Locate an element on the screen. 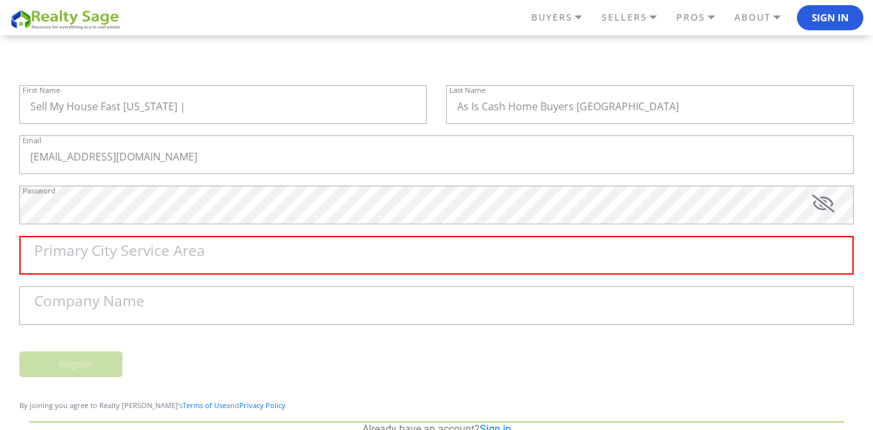 The height and width of the screenshot is (430, 873). img: REALTY SAGE is located at coordinates (68, 19).